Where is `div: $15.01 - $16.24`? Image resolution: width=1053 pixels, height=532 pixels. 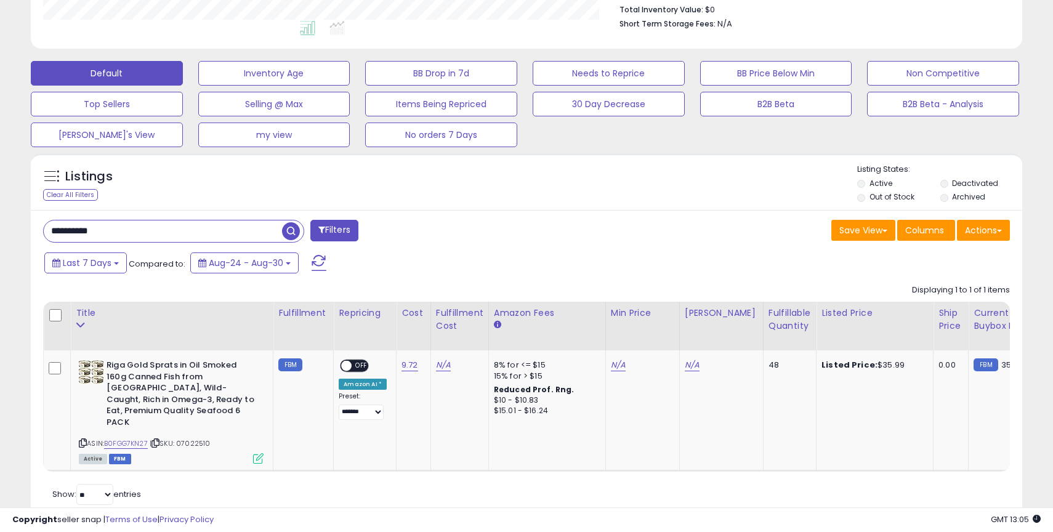 div: $15.01 - $16.24 is located at coordinates (545, 411).